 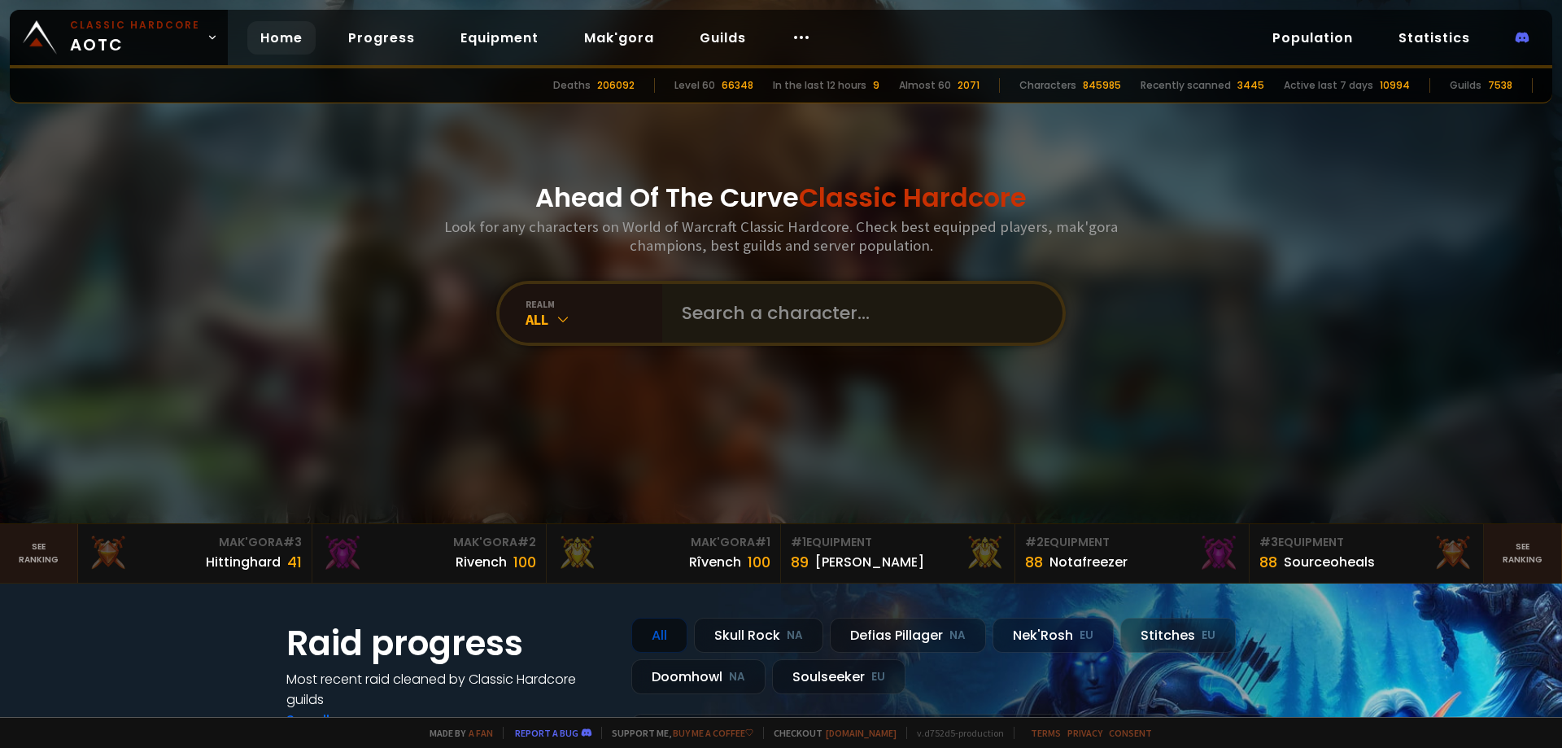 What do you see at coordinates (449, 643) in the screenshot?
I see `h1: Raid progress` at bounding box center [449, 643].